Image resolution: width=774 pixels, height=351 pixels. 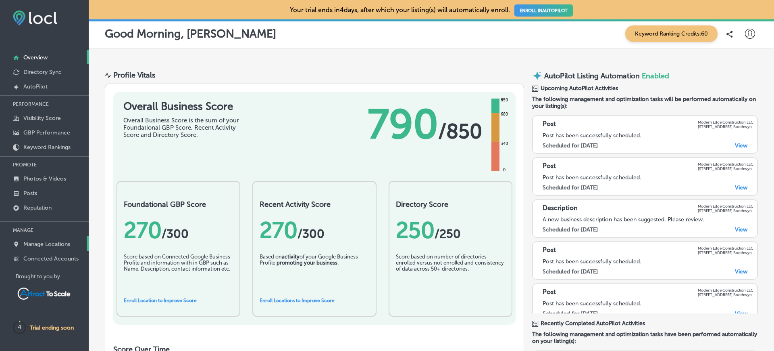 What do you see at coordinates (47, 132) in the screenshot?
I see `p: GBP Performance` at bounding box center [47, 132].